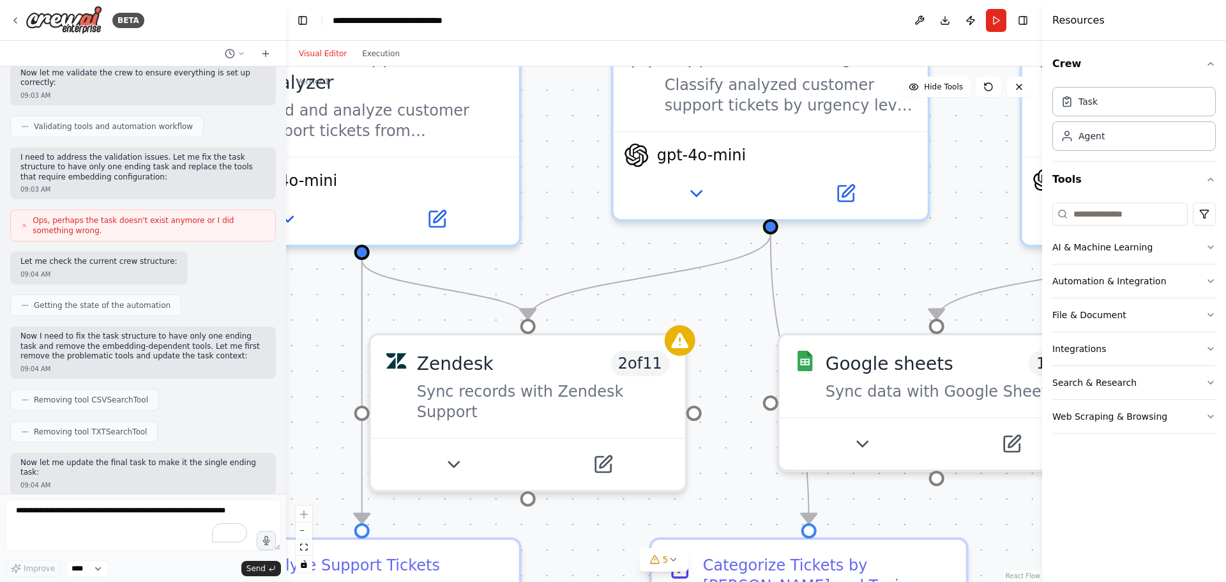 This screenshot has height=582, width=1226. What do you see at coordinates (789, 57) in the screenshot?
I see `div: Support Ticket Categorizer` at bounding box center [789, 57].